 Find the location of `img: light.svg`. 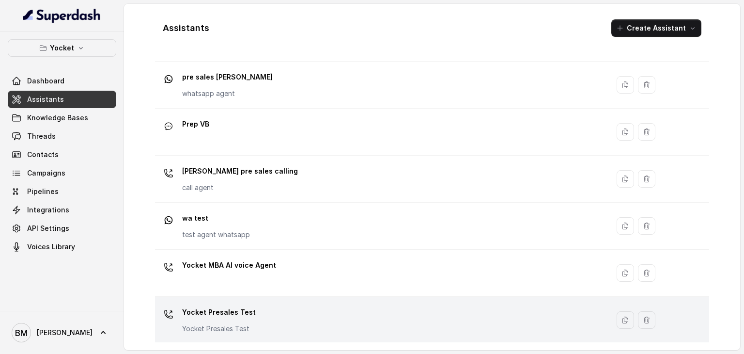

img: light.svg is located at coordinates (62, 16).